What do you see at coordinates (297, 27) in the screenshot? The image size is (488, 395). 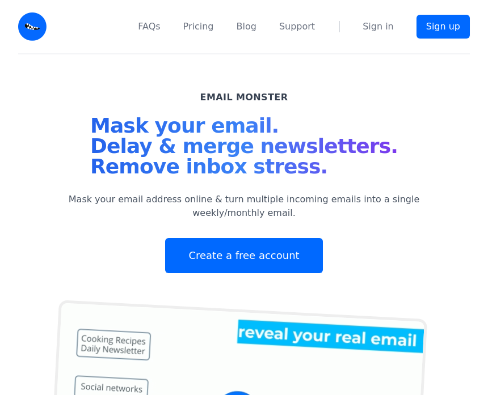 I see `a: Support` at bounding box center [297, 27].